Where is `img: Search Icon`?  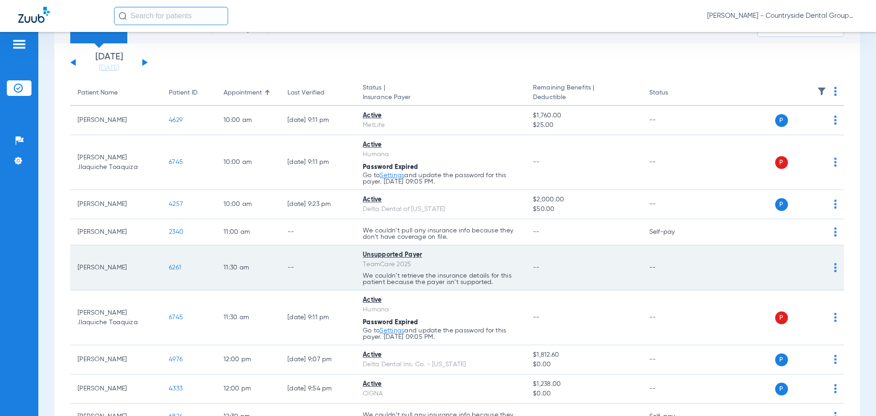 img: Search Icon is located at coordinates (123, 16).